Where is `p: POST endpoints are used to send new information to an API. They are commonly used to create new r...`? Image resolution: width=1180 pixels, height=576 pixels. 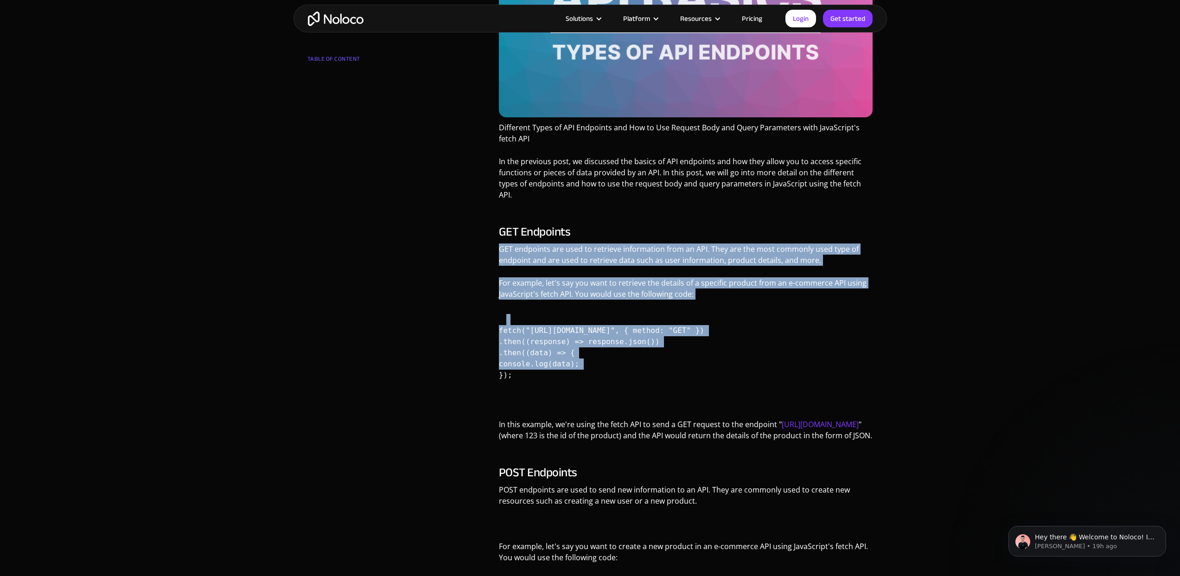 p: POST endpoints are used to send new information to an API. They are commonly used to create new r... is located at coordinates (686, 499).